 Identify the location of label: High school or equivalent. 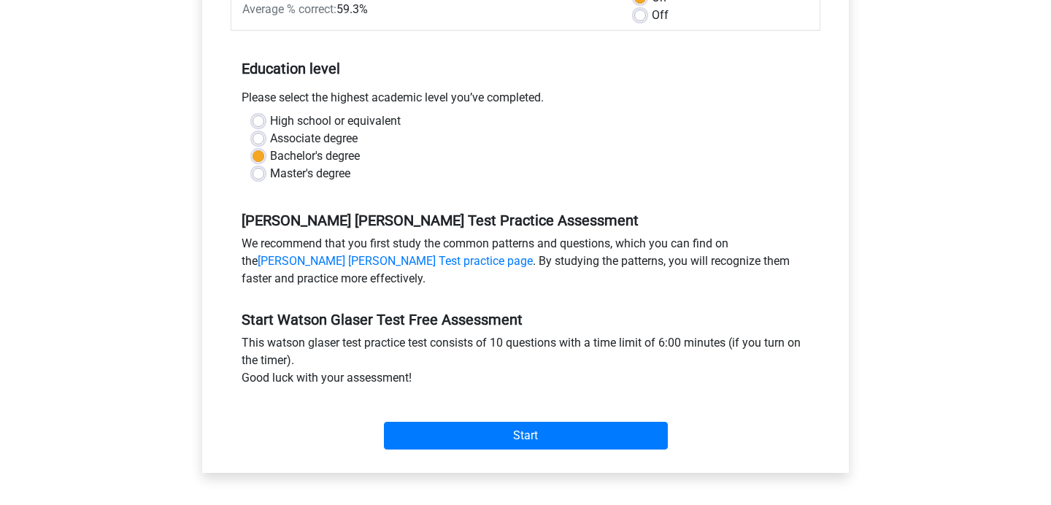
(335, 121).